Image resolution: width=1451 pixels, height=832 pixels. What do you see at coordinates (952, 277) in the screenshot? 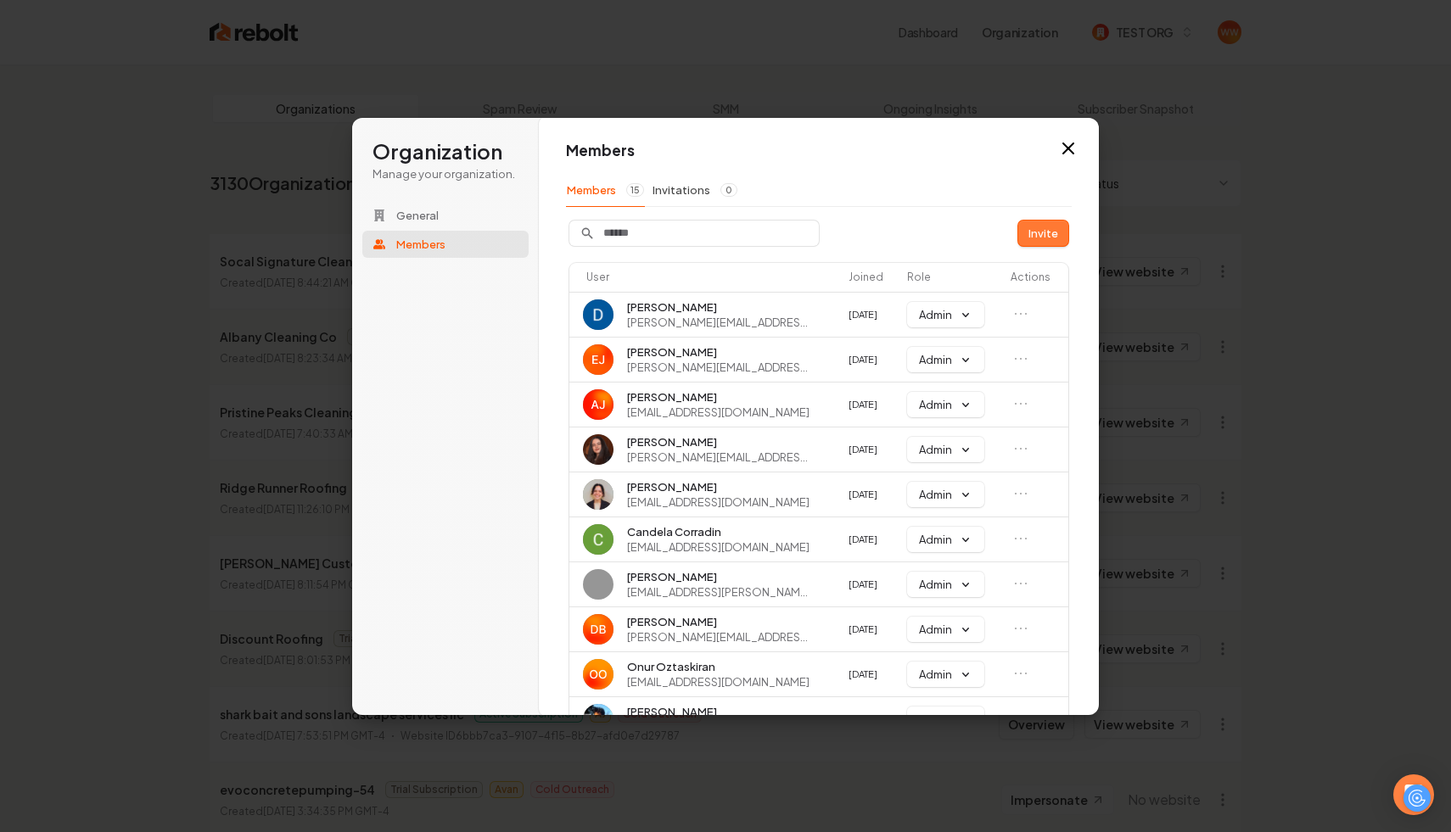
I see `th: Role` at bounding box center [952, 277].